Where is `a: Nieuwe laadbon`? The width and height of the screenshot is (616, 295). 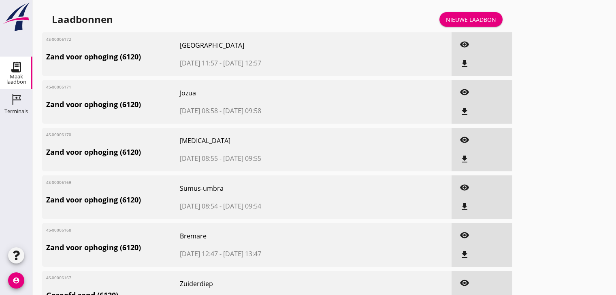
a: Nieuwe laadbon is located at coordinates (471, 19).